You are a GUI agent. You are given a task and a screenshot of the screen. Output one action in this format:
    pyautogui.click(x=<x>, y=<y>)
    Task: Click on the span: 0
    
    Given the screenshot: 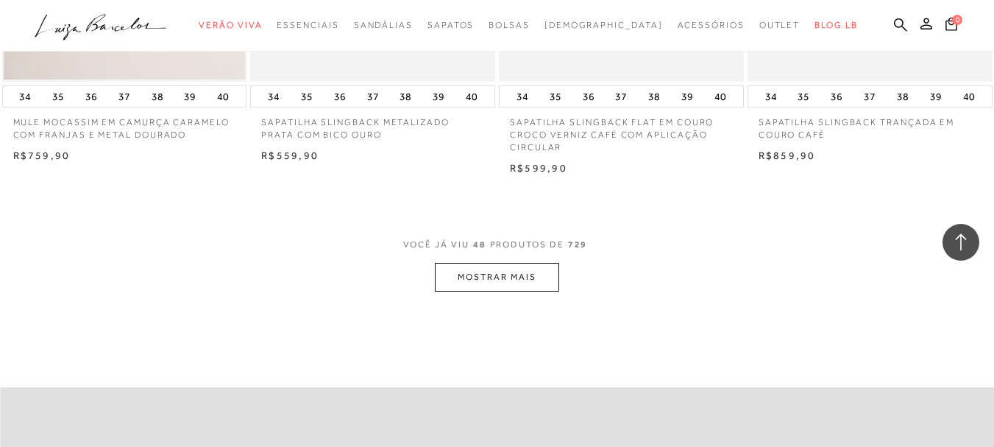 What is the action you would take?
    pyautogui.click(x=957, y=20)
    